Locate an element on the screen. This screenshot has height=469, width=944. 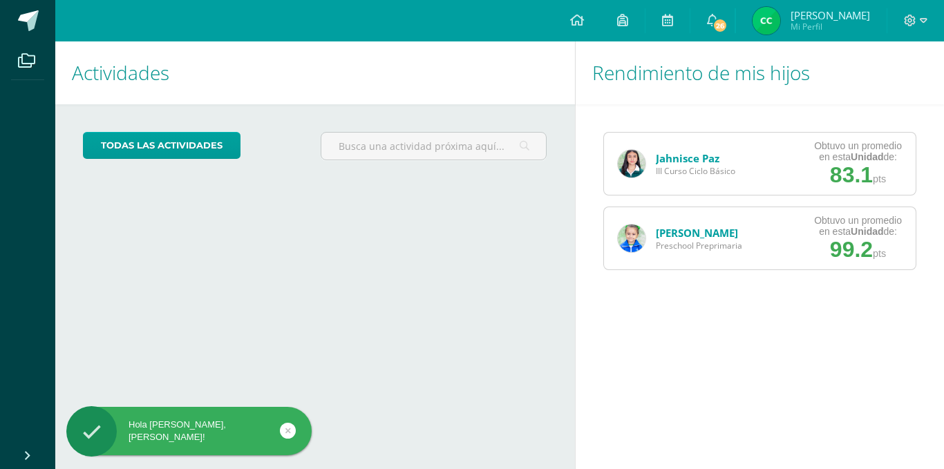
a: todas las Actividades is located at coordinates (162, 145).